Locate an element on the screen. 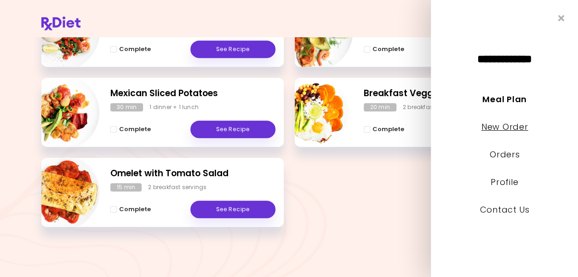 The width and height of the screenshot is (578, 277). a: Profile is located at coordinates (504, 181).